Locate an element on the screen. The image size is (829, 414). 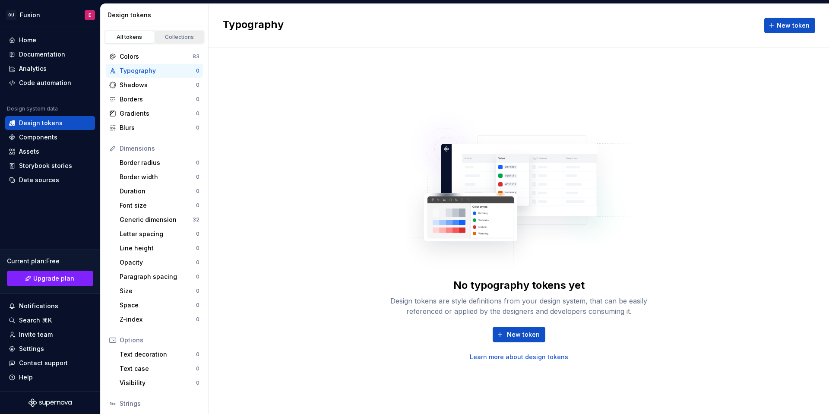
a: Settings is located at coordinates (50, 349).